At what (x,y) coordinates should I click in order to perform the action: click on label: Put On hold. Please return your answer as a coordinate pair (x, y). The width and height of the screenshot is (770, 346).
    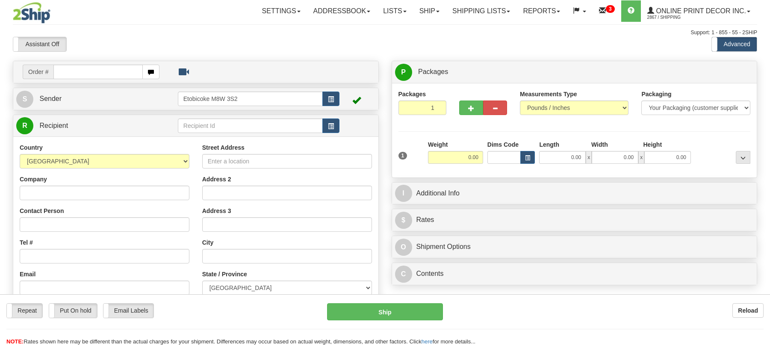
    Looking at the image, I should click on (73, 311).